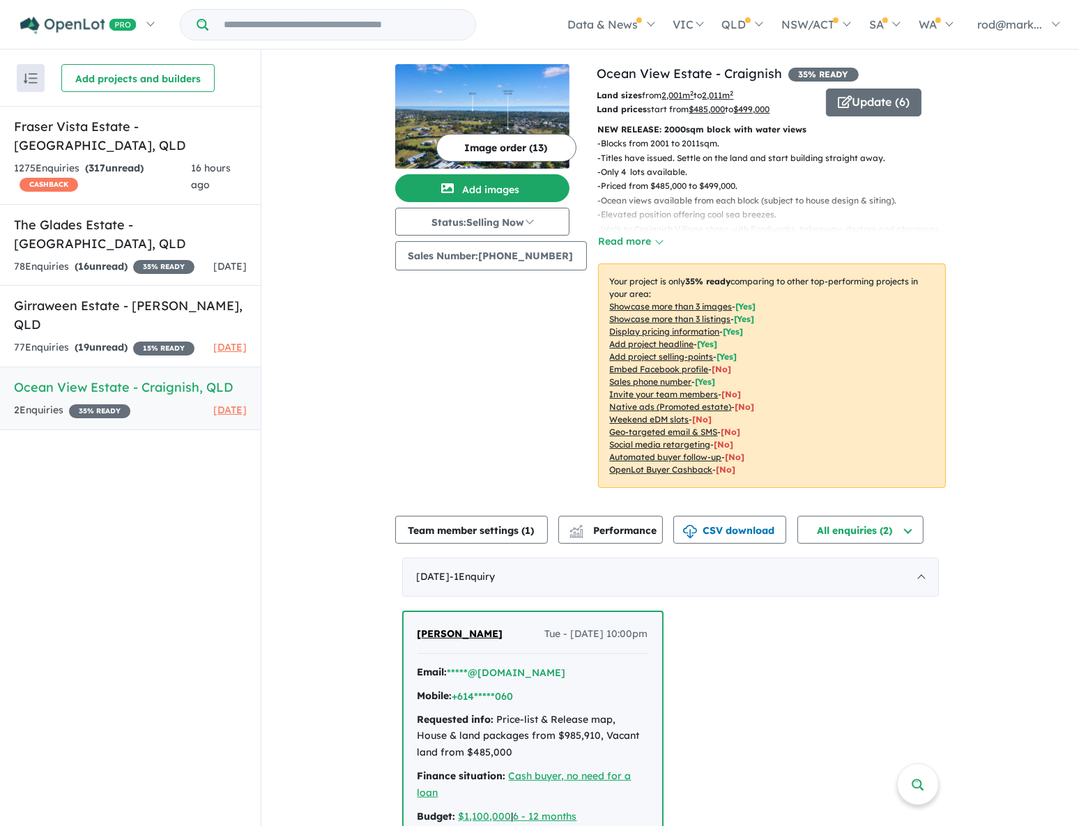  Describe the element at coordinates (545, 816) in the screenshot. I see `a: 6 - 12 months` at that location.